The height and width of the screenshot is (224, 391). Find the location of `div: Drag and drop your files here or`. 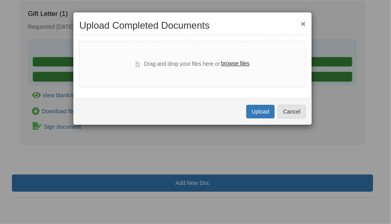

div: Drag and drop your files here or is located at coordinates (193, 64).